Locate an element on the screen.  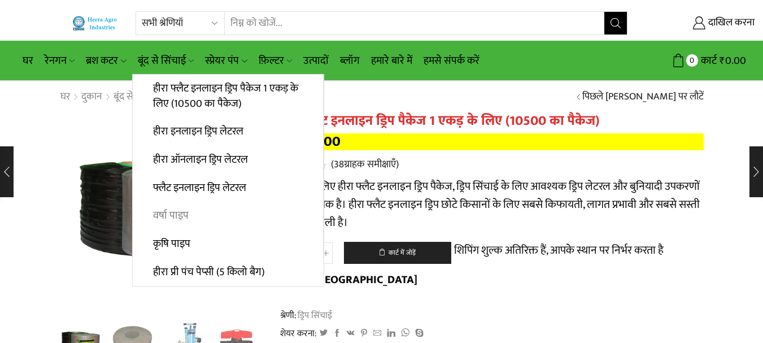
font: श्रेणी: is located at coordinates (288, 315).